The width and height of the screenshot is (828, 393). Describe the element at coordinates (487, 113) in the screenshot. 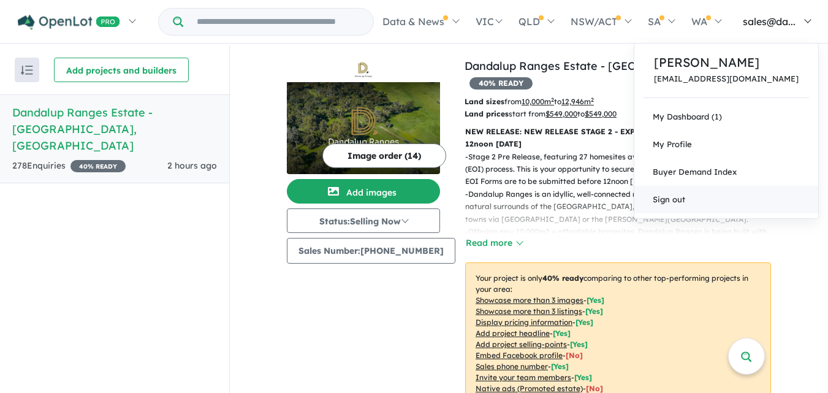

I see `b: Land prices` at that location.